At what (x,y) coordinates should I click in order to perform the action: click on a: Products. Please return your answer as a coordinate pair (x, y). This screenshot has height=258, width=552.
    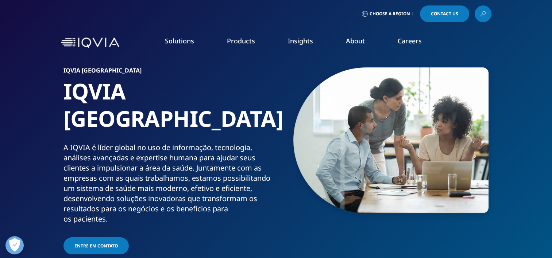
    Looking at the image, I should click on (241, 41).